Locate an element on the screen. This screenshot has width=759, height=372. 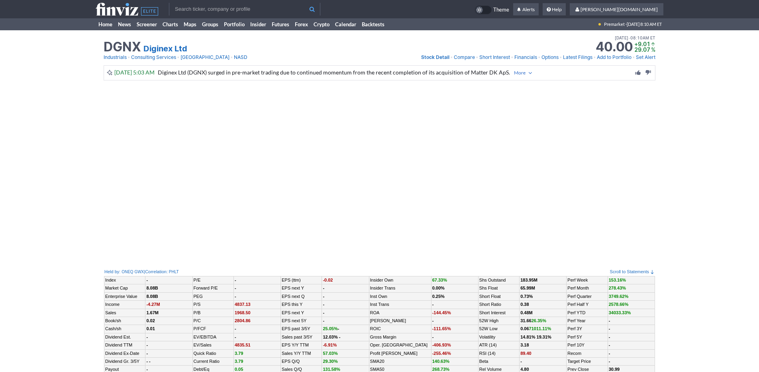
td: Perf Week is located at coordinates (587, 281).